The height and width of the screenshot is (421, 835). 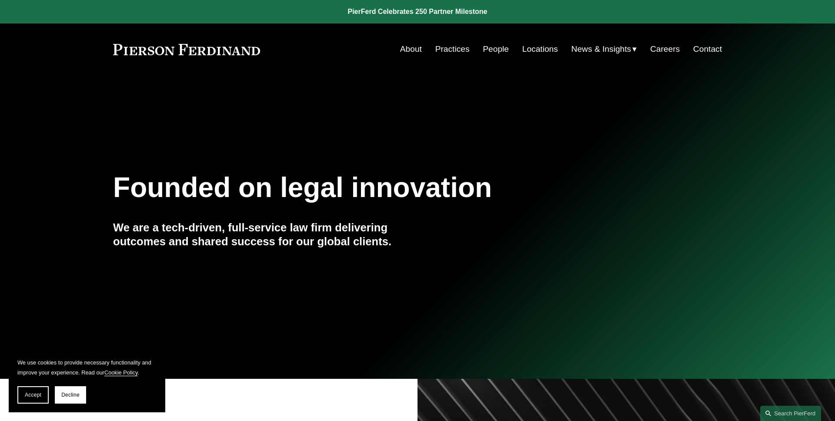 What do you see at coordinates (70, 395) in the screenshot?
I see `span: Decline` at bounding box center [70, 395].